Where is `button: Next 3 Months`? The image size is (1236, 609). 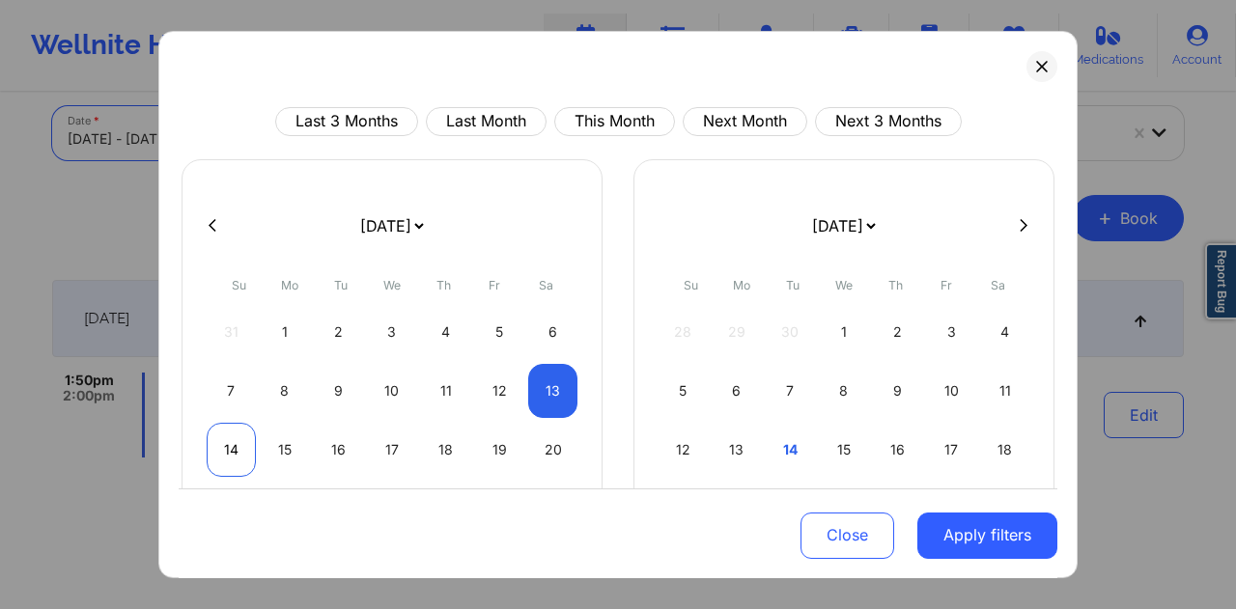
button: Next 3 Months is located at coordinates (888, 122).